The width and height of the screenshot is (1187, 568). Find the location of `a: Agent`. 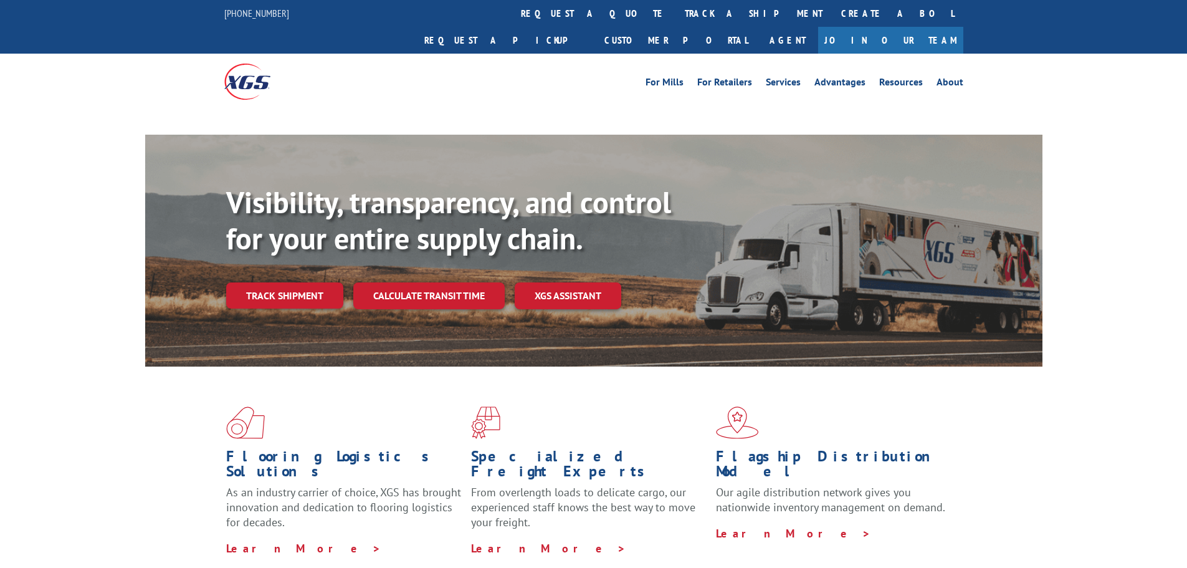

a: Agent is located at coordinates (788, 40).